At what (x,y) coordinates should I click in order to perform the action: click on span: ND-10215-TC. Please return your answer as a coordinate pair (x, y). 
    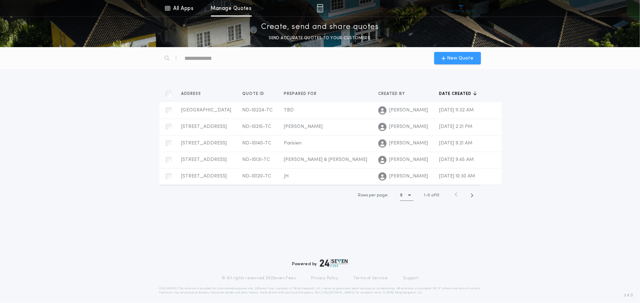
    Looking at the image, I should click on (257, 126).